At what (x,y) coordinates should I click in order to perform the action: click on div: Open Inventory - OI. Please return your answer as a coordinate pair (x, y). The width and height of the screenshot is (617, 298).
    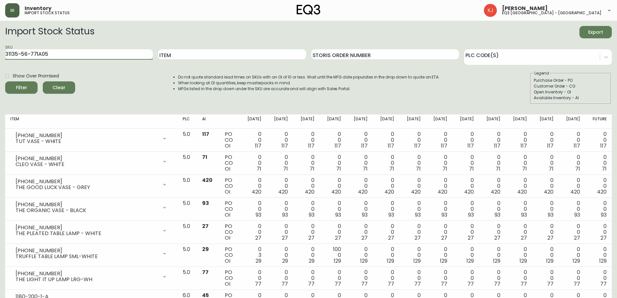
    Looking at the image, I should click on (570, 92).